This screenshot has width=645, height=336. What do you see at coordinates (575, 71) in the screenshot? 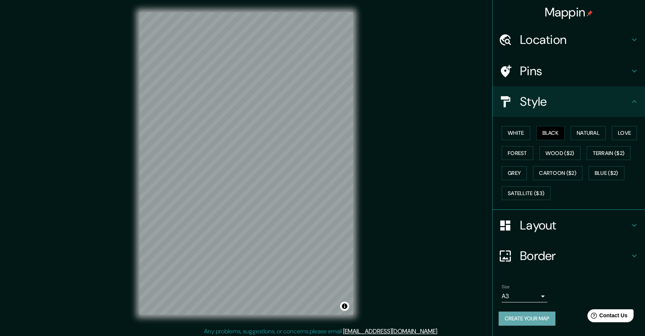
I see `h4: Pins` at bounding box center [575, 71].